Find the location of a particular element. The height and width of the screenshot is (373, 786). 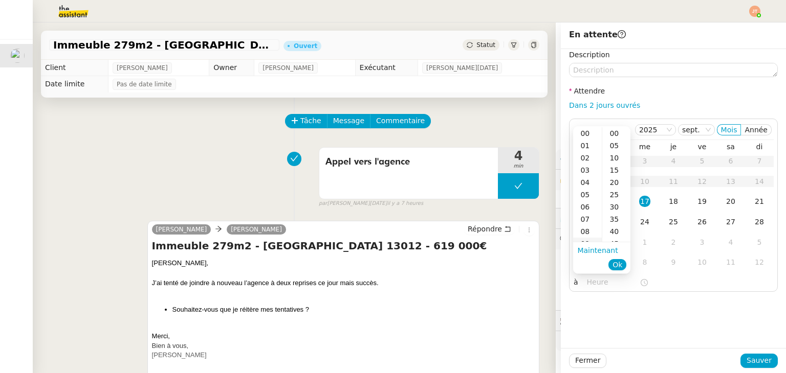

span: Mois is located at coordinates (729, 130).